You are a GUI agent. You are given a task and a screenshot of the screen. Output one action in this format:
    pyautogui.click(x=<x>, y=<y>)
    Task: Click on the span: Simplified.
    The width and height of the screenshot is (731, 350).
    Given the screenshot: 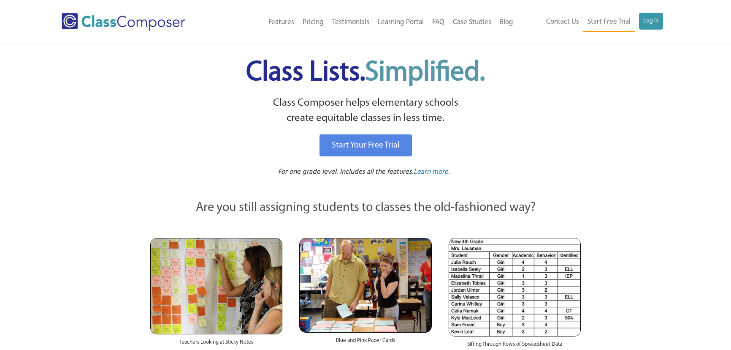 What is the action you would take?
    pyautogui.click(x=425, y=73)
    